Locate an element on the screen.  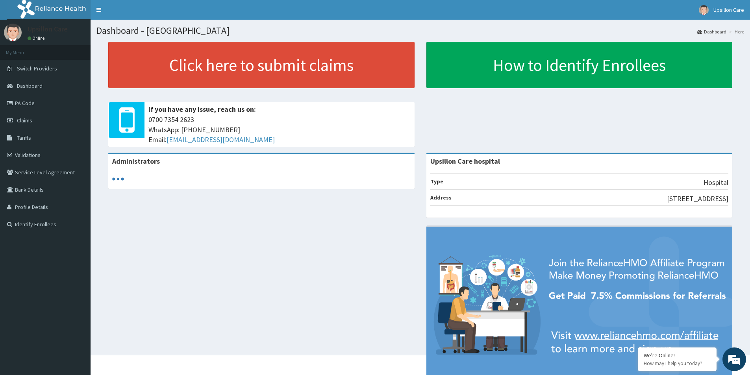
a: Dashboard is located at coordinates (711, 31).